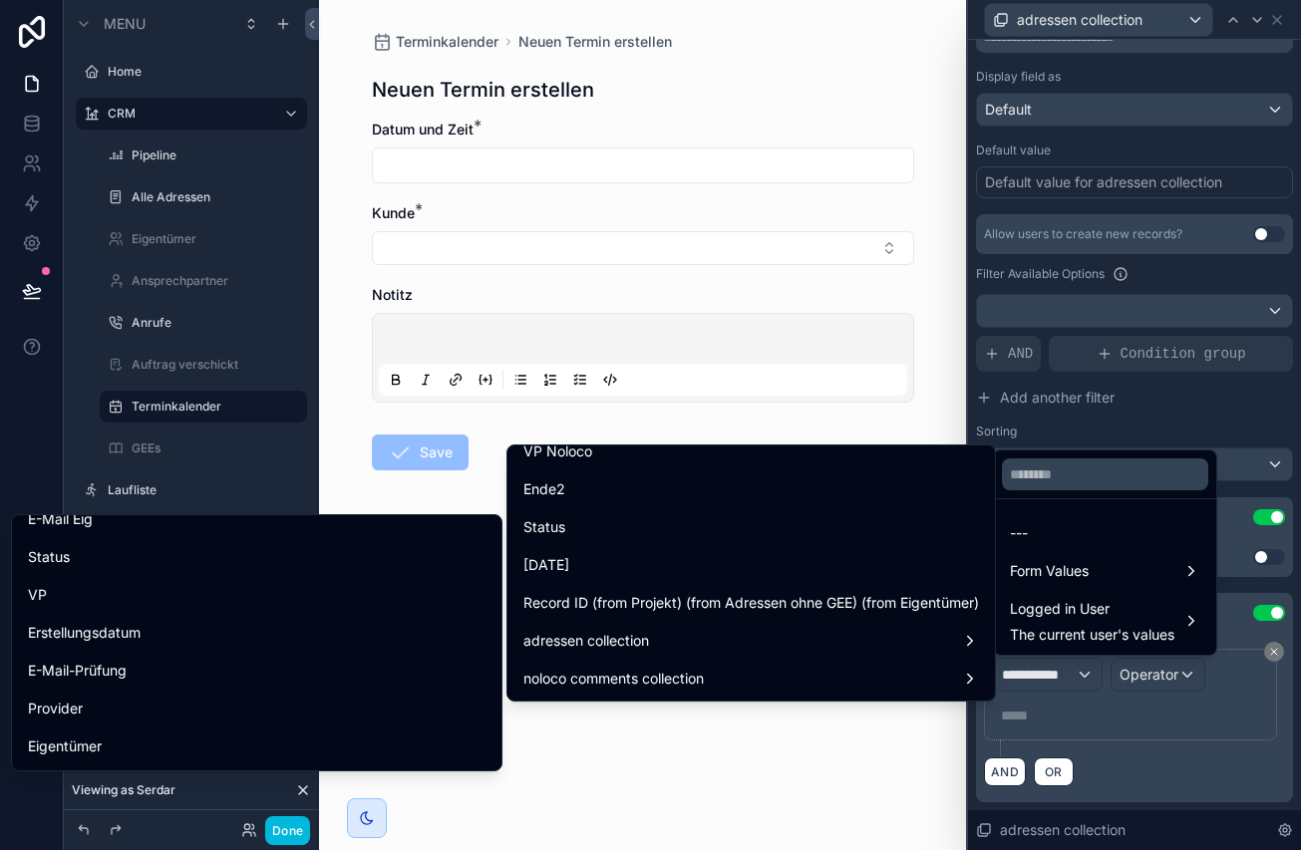 The image size is (1301, 850). What do you see at coordinates (84, 633) in the screenshot?
I see `span: Erstellungsdatum` at bounding box center [84, 633].